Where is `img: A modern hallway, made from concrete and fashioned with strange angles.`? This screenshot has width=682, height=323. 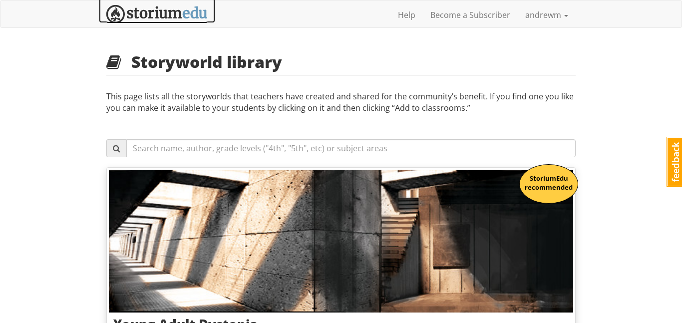
img: A modern hallway, made from concrete and fashioned with strange angles. is located at coordinates (341, 241).